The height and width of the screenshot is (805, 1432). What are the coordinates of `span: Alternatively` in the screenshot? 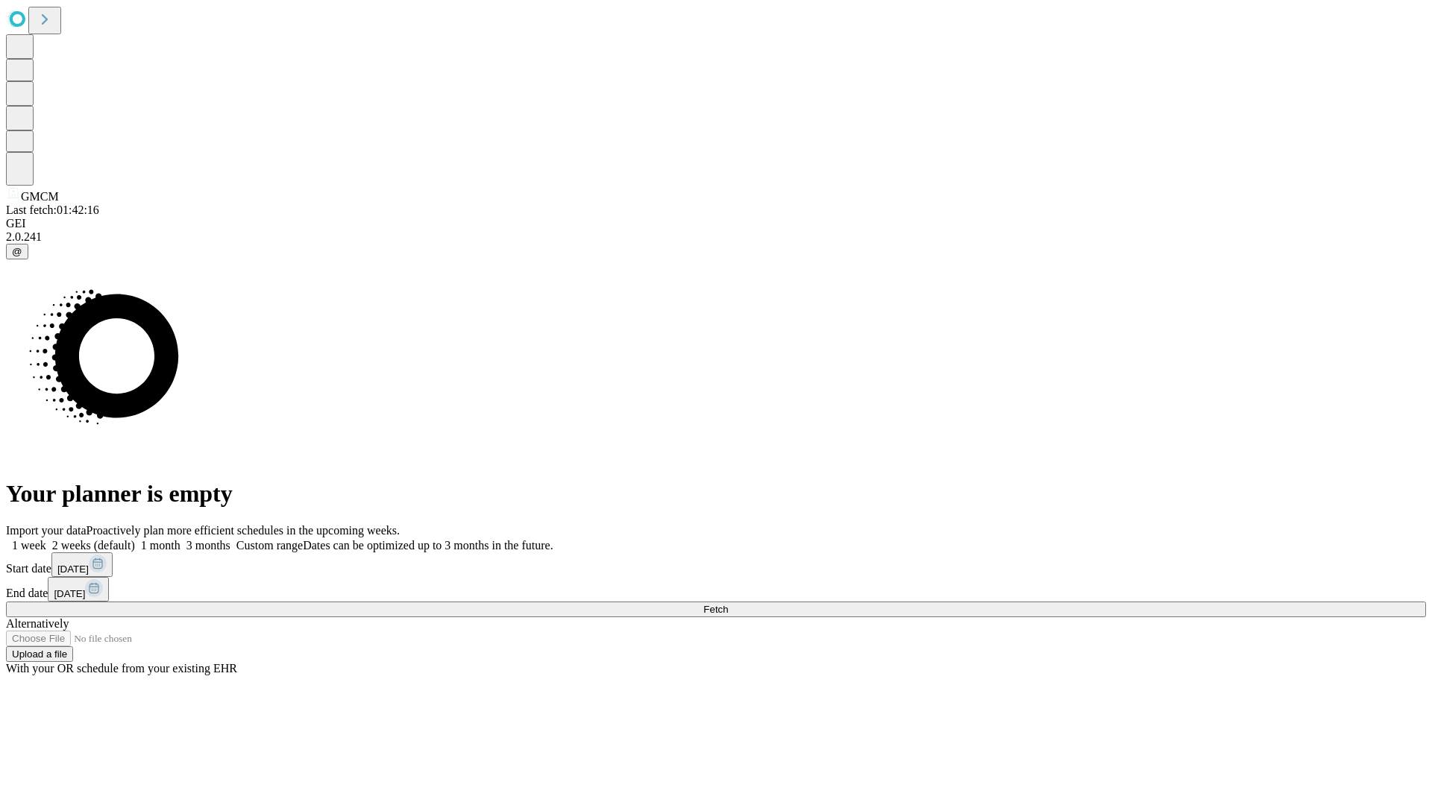 It's located at (37, 623).